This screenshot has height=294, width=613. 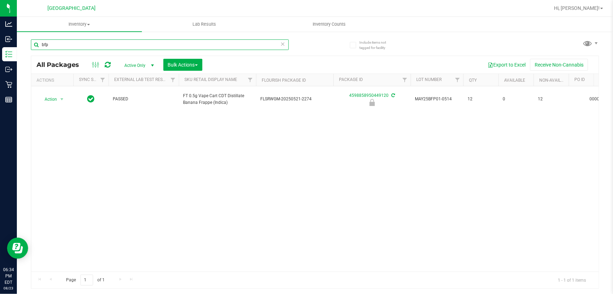 What do you see at coordinates (9, 69) in the screenshot?
I see `inline-svg: Outbound` at bounding box center [9, 69].